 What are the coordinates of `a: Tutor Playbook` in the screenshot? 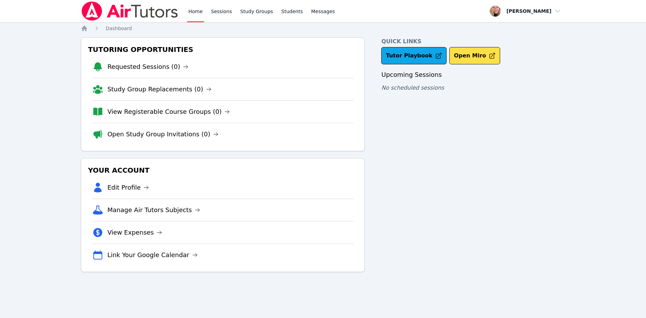 It's located at (414, 56).